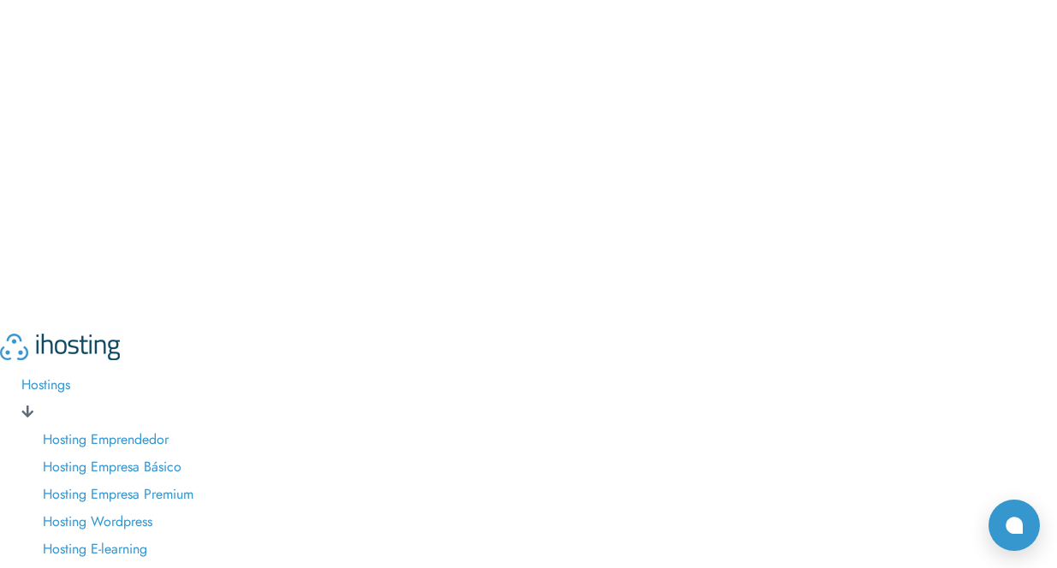  I want to click on a: Hosting Wordpress, so click(98, 521).